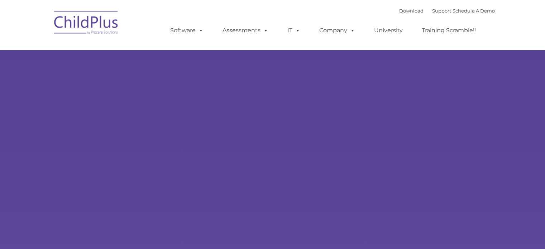 This screenshot has width=545, height=249. I want to click on a: Assessments, so click(245, 30).